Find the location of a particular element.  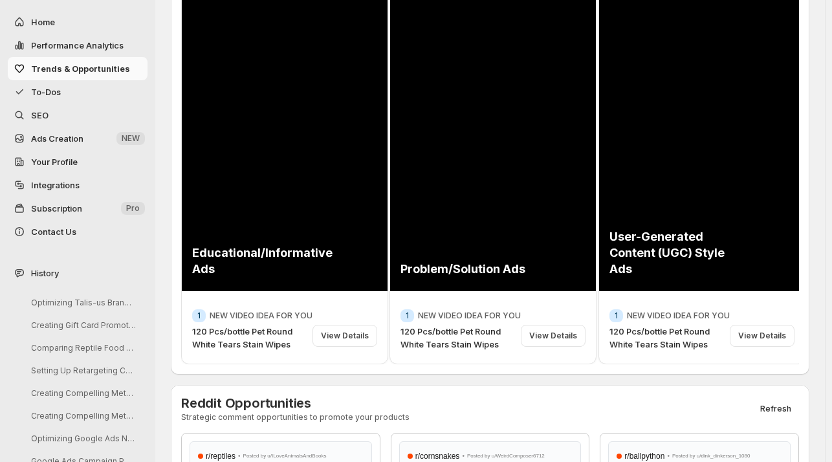

button: Performance Analytics is located at coordinates (78, 45).